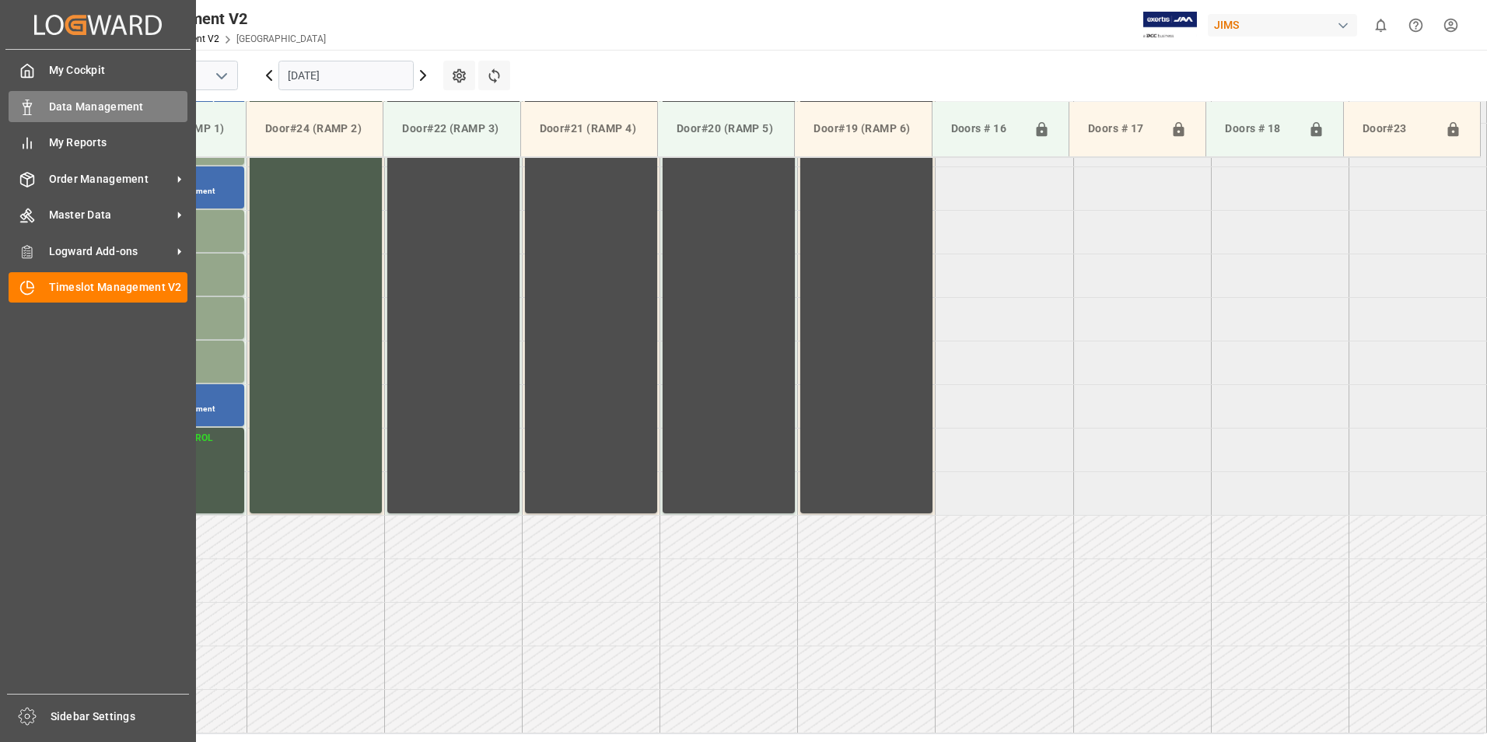  I want to click on button: Help Center, so click(1415, 25).